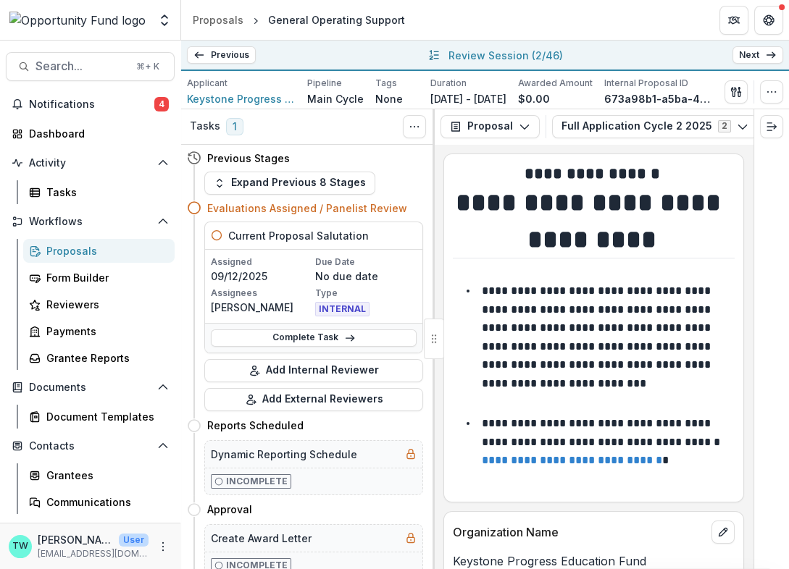 Image resolution: width=789 pixels, height=569 pixels. What do you see at coordinates (366, 276) in the screenshot?
I see `p: No due date` at bounding box center [366, 276].